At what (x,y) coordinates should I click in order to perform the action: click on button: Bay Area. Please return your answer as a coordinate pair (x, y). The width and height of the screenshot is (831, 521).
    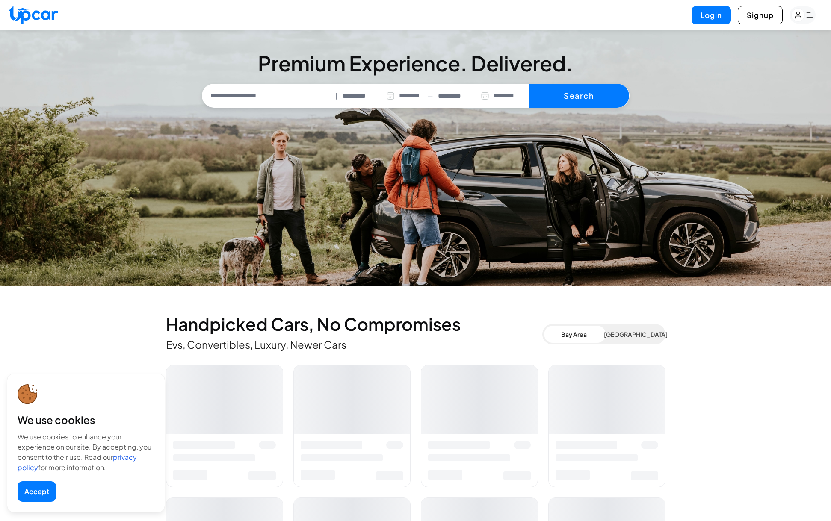
    Looking at the image, I should click on (574, 335).